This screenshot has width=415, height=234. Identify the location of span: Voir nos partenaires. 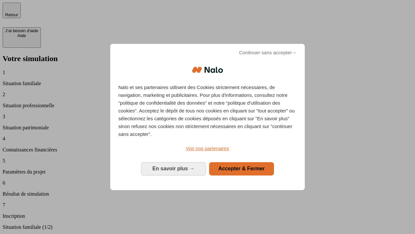
(207, 148).